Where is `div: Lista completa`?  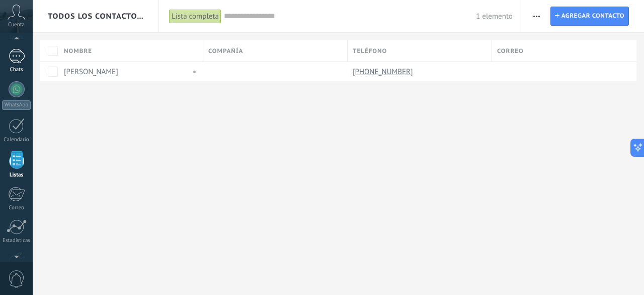
div: Lista completa is located at coordinates (195, 16).